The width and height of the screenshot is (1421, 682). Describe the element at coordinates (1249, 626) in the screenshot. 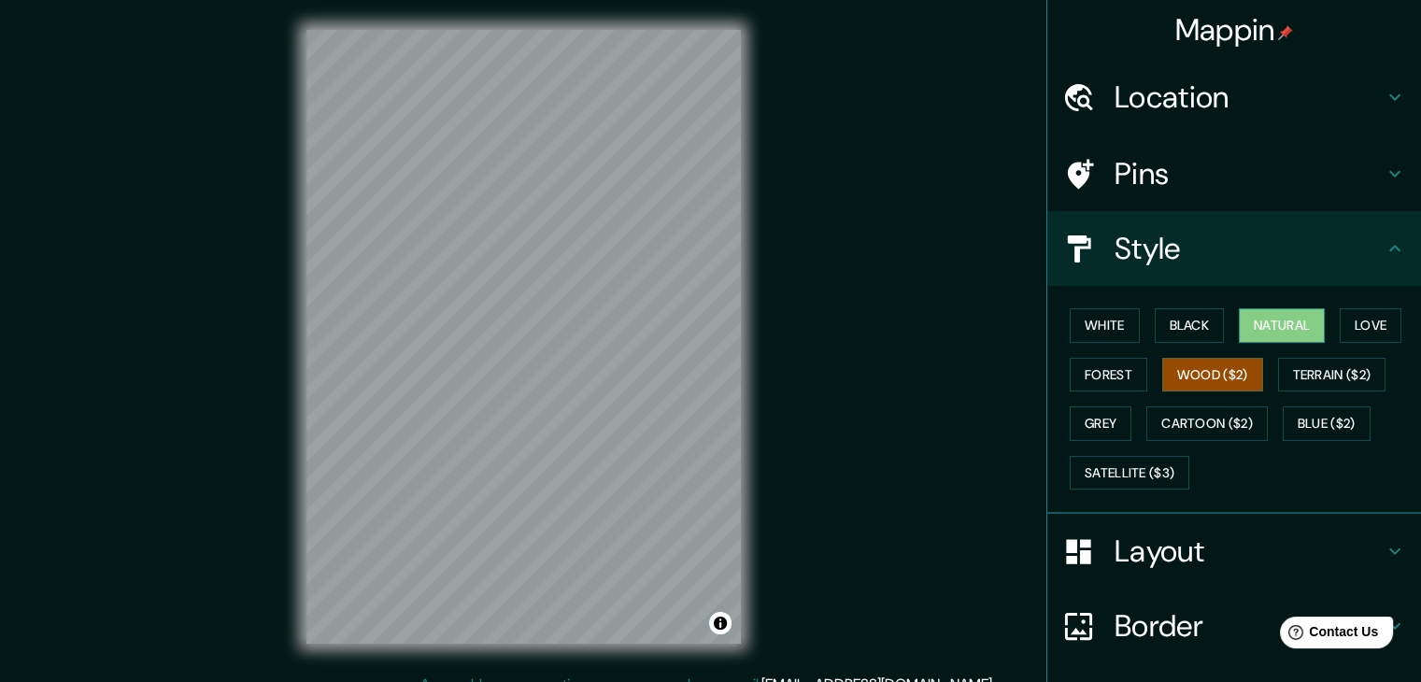

I see `h4: Border` at that location.